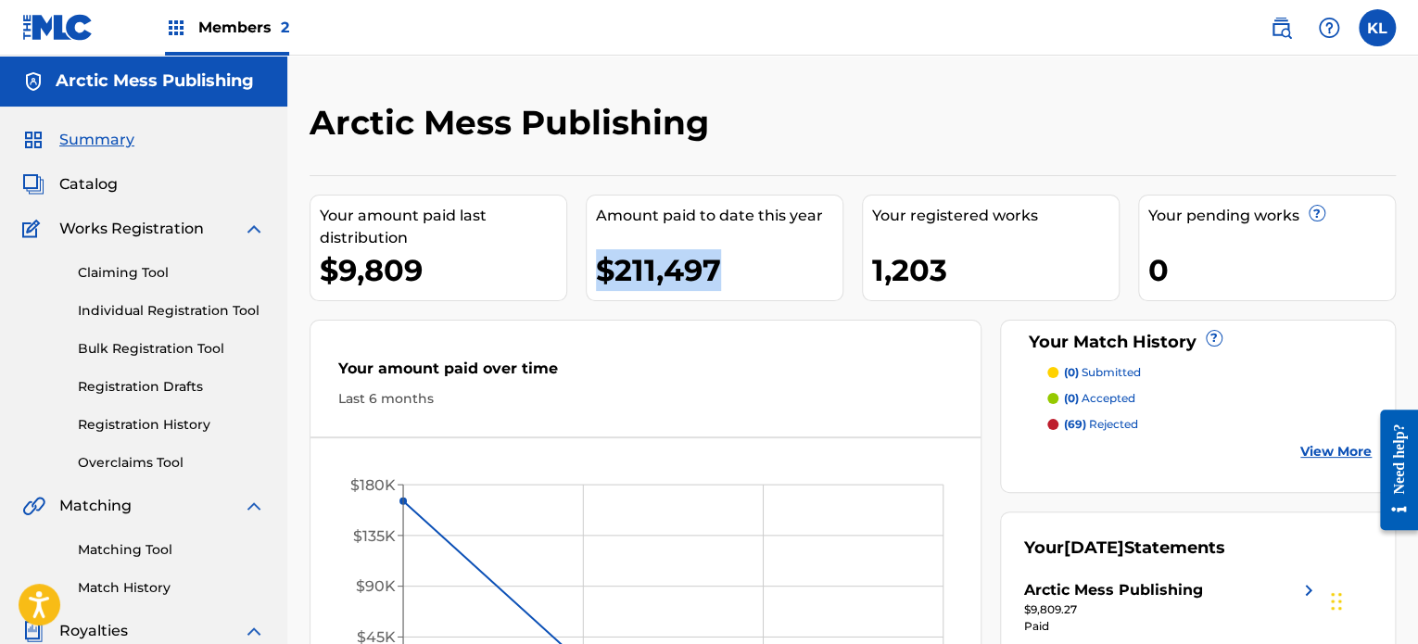  I want to click on div: Your amount paid over time, so click(645, 373).